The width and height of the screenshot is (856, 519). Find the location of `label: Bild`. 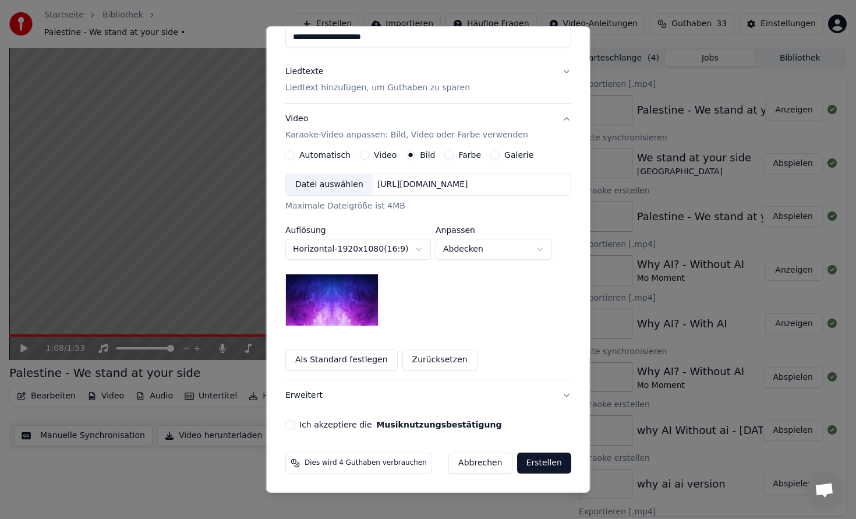

label: Bild is located at coordinates (427, 155).